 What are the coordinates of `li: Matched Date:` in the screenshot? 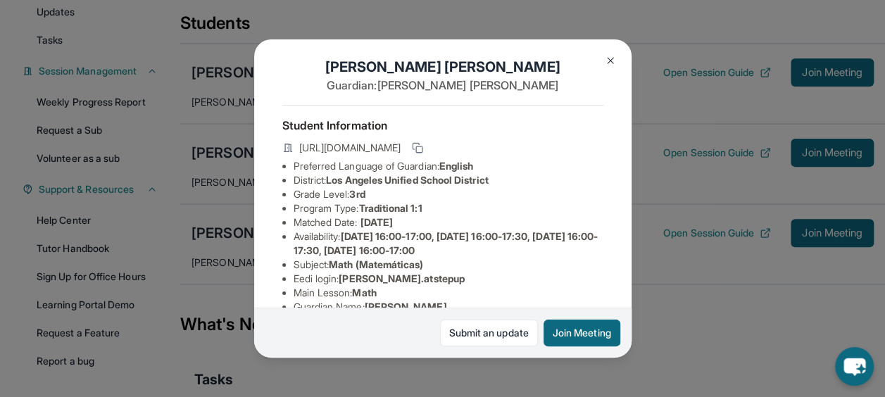 It's located at (448, 222).